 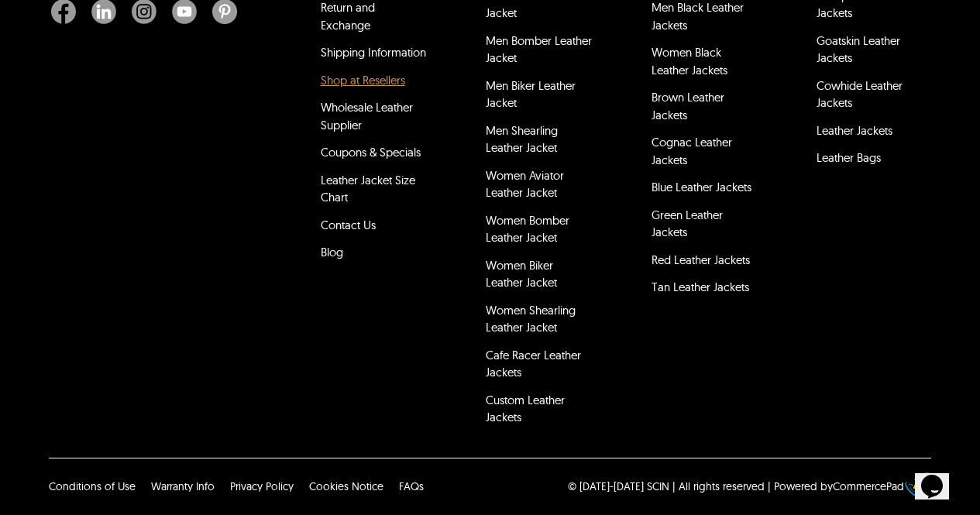 I want to click on li: Cafe Racer Leather Jackets, so click(x=538, y=367).